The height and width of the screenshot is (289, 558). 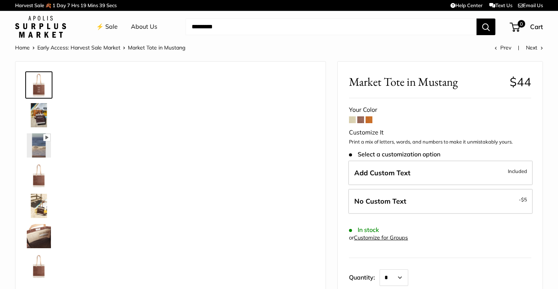 I want to click on a: Text Us, so click(x=501, y=5).